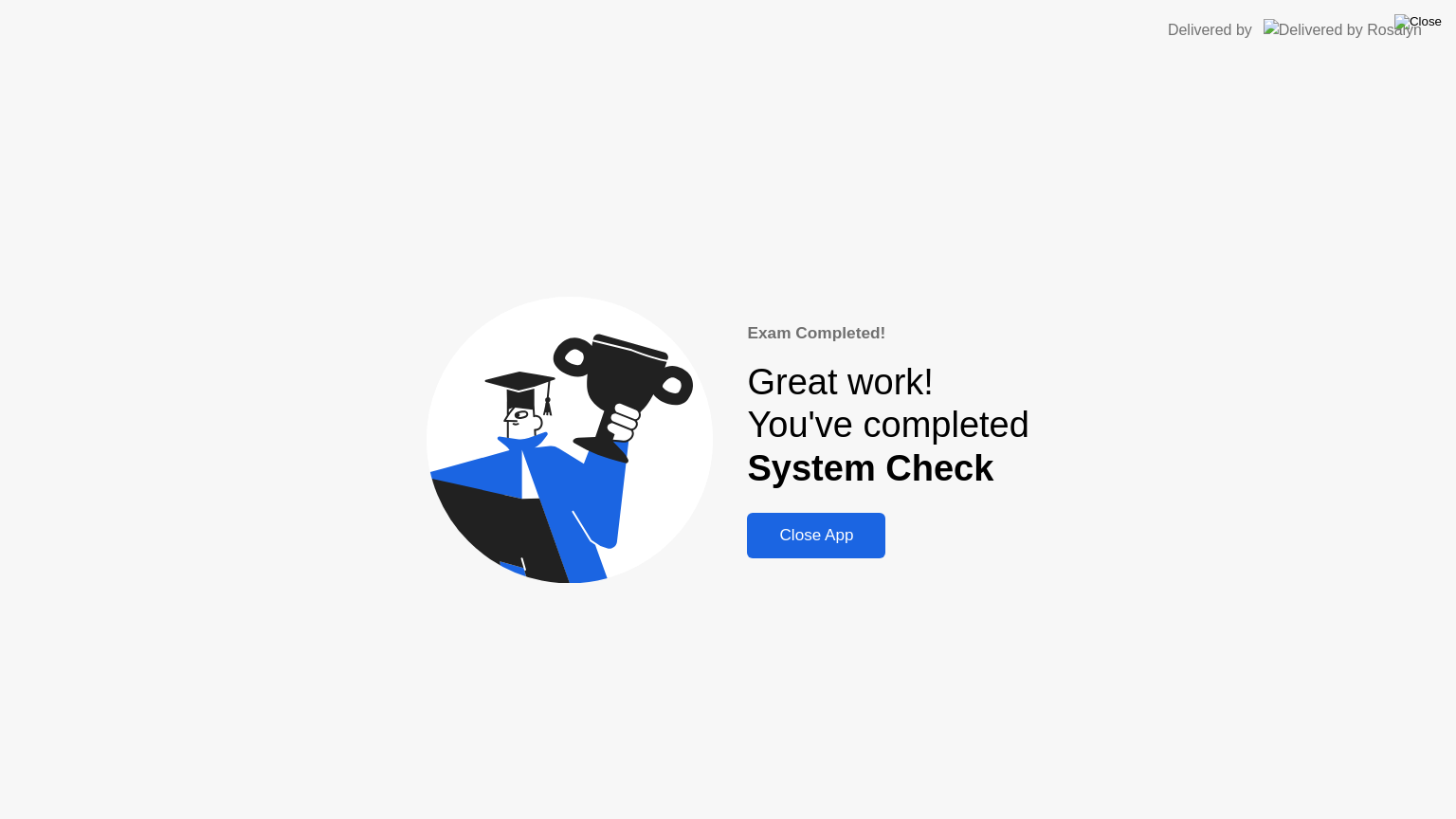 The image size is (1456, 819). Describe the element at coordinates (1342, 29) in the screenshot. I see `img: Delivered by Rosalyn` at that location.